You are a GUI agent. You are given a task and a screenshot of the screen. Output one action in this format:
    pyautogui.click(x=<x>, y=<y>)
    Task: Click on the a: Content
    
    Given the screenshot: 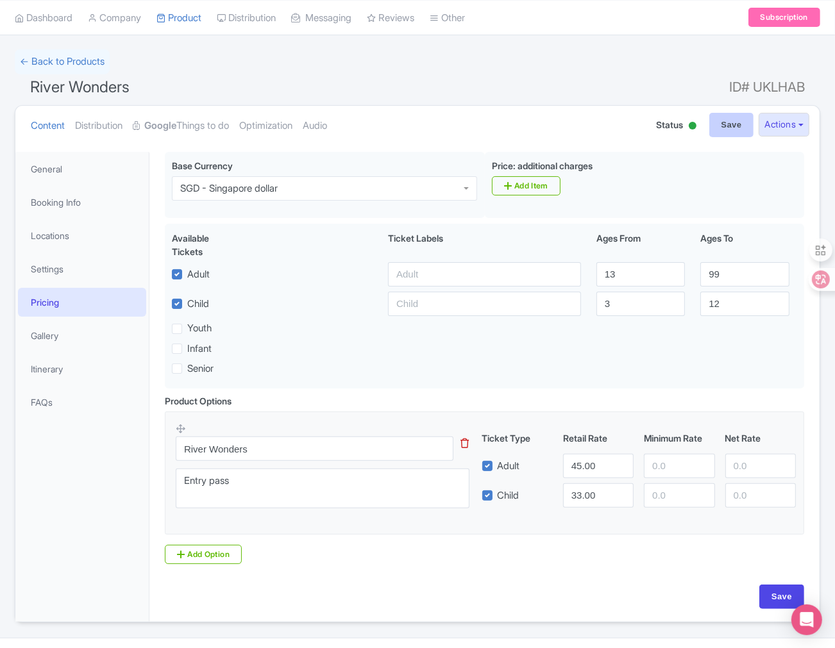 What is the action you would take?
    pyautogui.click(x=47, y=126)
    